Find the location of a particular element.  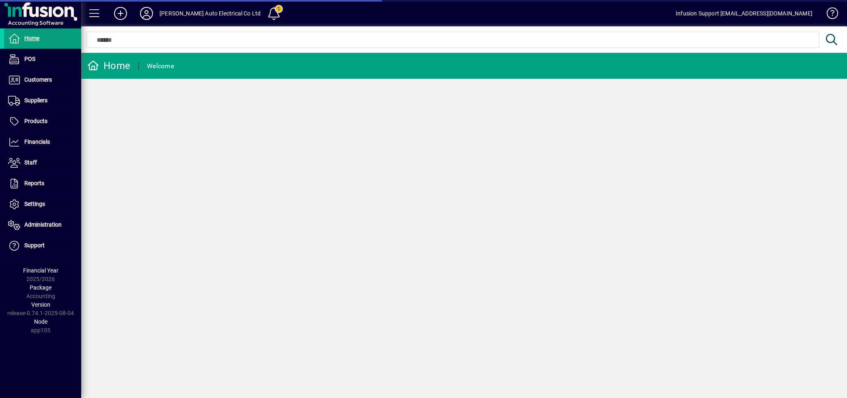

div: Home is located at coordinates (109, 66).